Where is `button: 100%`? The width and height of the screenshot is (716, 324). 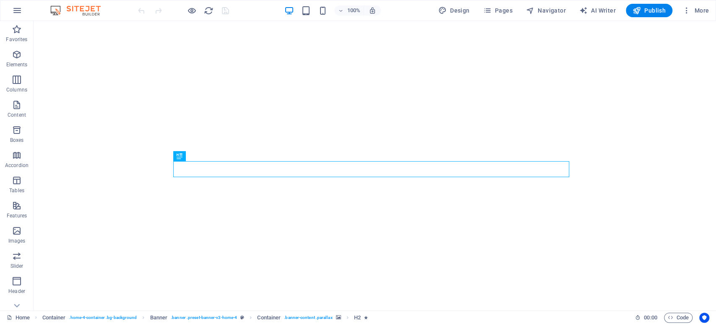 button: 100% is located at coordinates (349, 10).